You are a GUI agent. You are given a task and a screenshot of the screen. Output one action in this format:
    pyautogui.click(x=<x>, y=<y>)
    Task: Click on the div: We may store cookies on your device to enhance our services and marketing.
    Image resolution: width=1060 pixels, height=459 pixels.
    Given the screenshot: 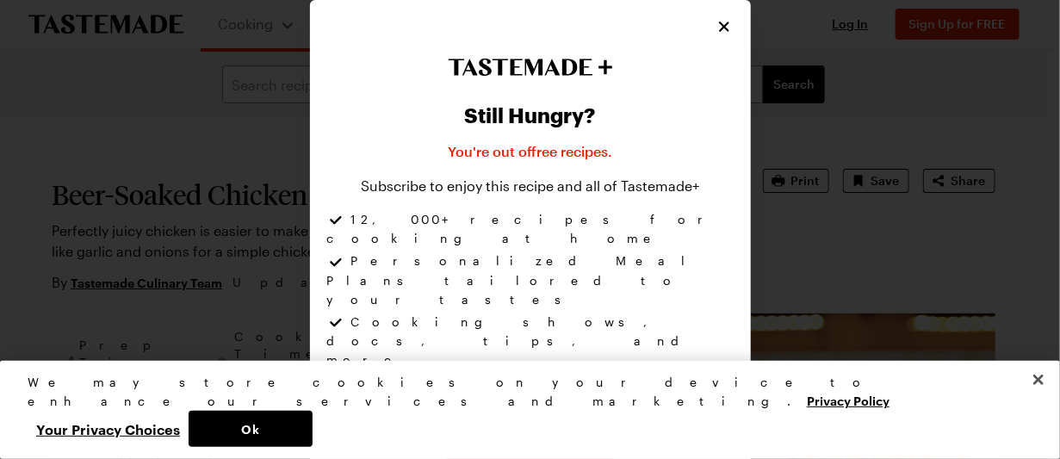 What is the action you would take?
    pyautogui.click(x=523, y=392)
    